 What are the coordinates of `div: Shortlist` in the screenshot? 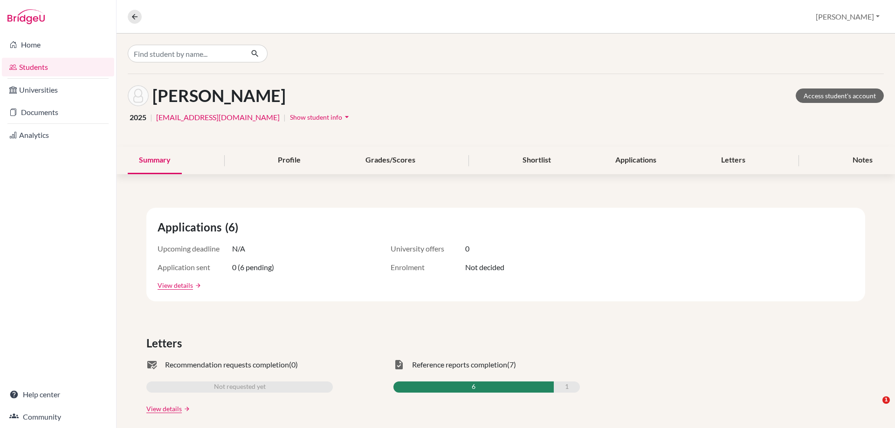 It's located at (536, 160).